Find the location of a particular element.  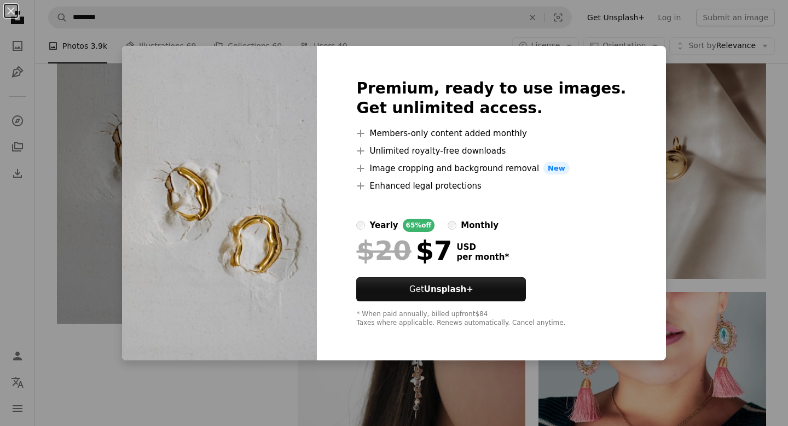

div: yearly is located at coordinates (383, 225).